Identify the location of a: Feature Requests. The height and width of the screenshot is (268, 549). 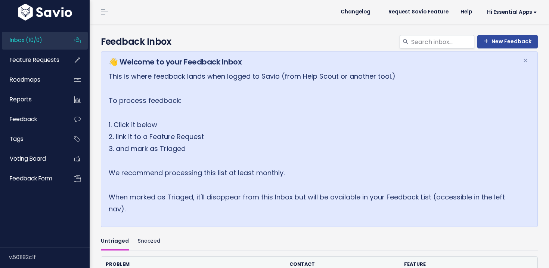
(32, 60).